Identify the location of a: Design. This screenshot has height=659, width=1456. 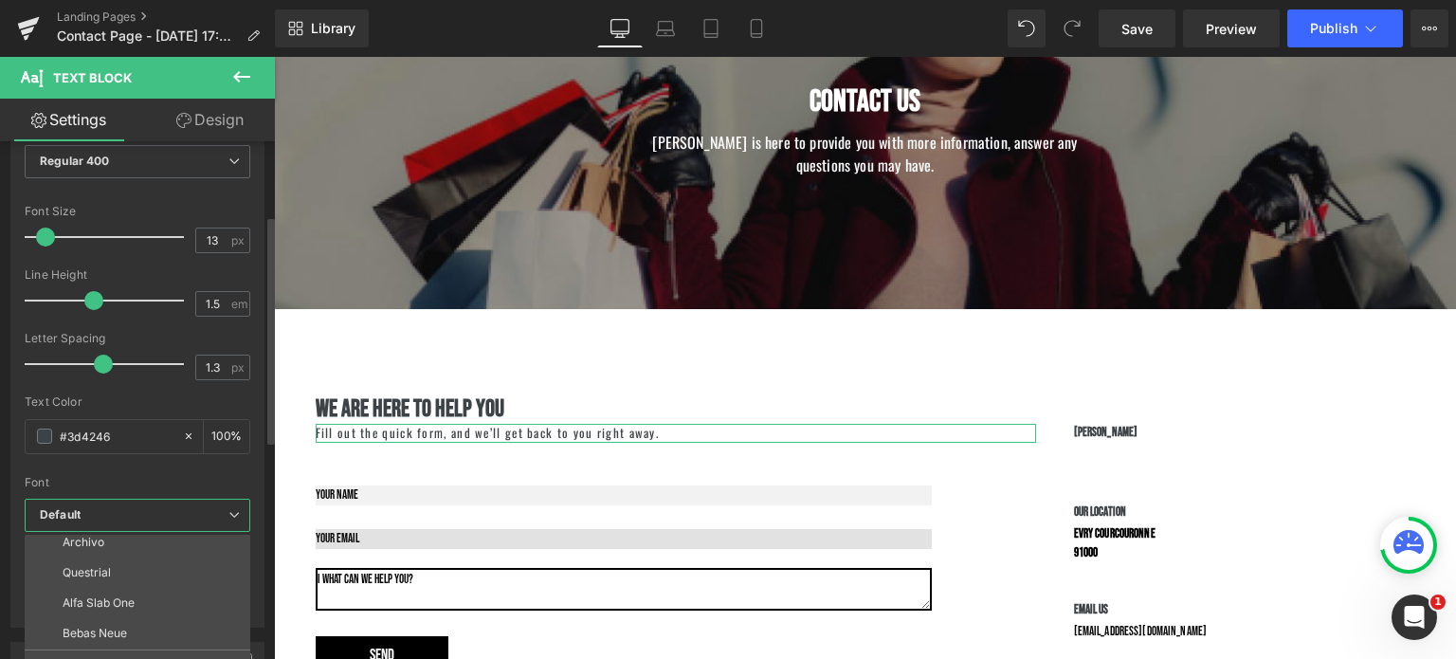
(210, 119).